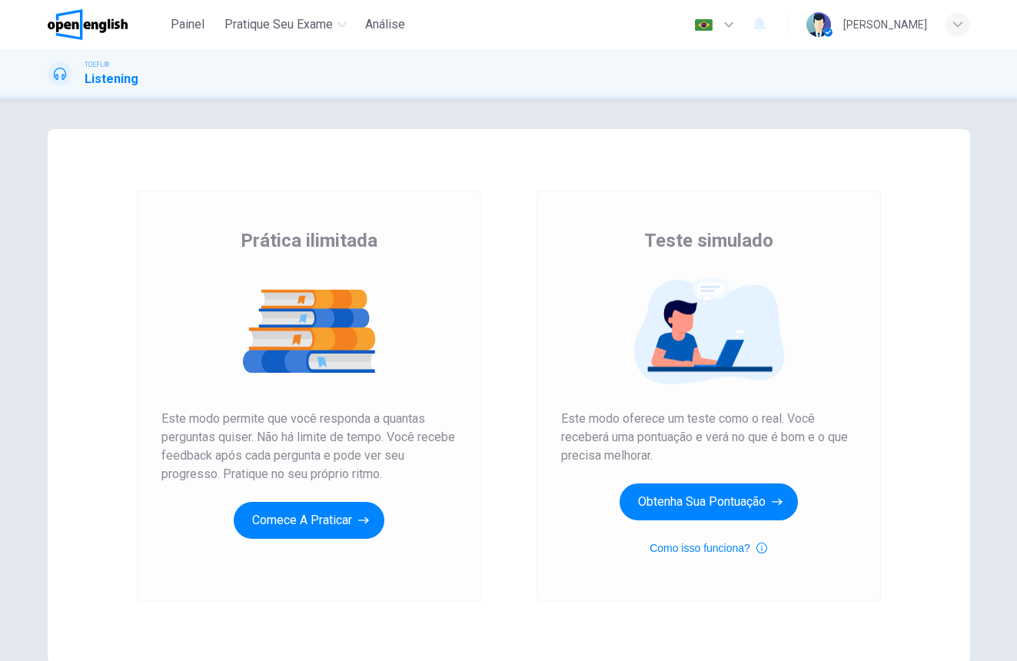  What do you see at coordinates (385, 25) in the screenshot?
I see `button: Análise` at bounding box center [385, 25].